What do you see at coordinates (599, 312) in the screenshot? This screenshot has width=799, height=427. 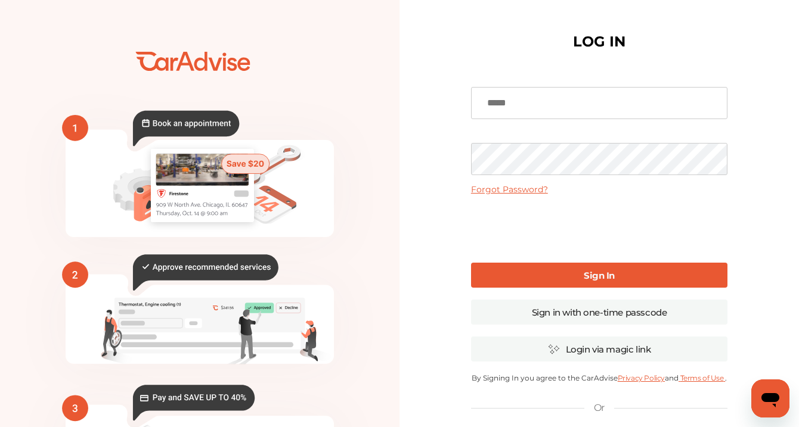 I see `a: Sign in with one-time passcode` at bounding box center [599, 312].